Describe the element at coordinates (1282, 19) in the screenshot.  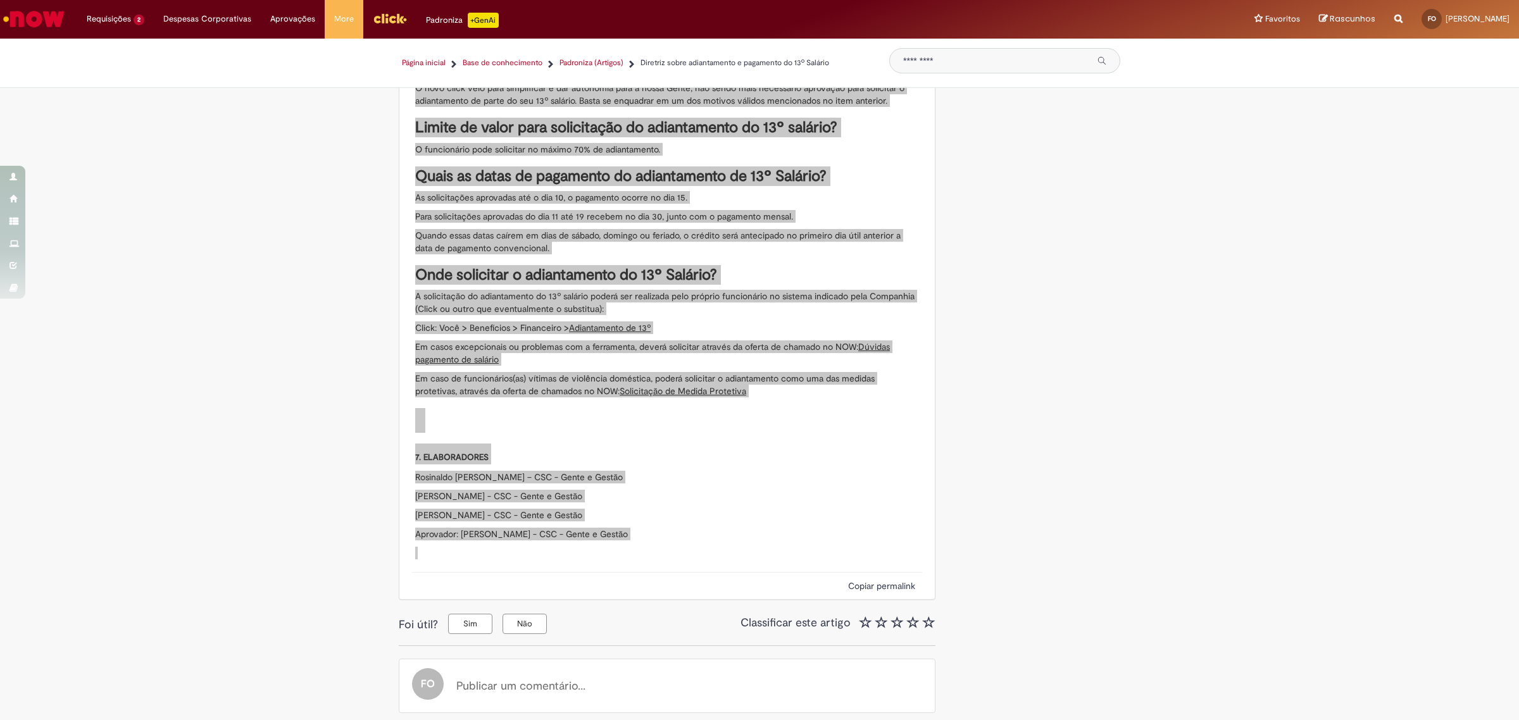
I see `span: Favoritos` at that location.